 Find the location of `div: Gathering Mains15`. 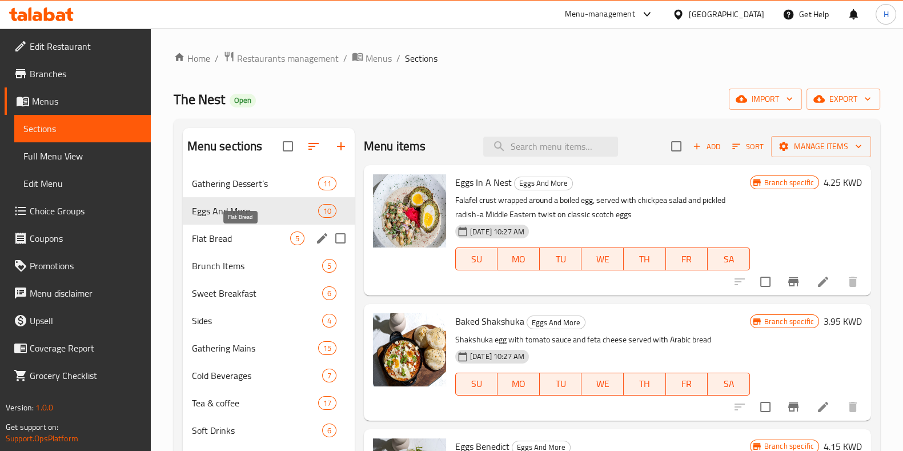

div: Gathering Mains15 is located at coordinates (268, 348).